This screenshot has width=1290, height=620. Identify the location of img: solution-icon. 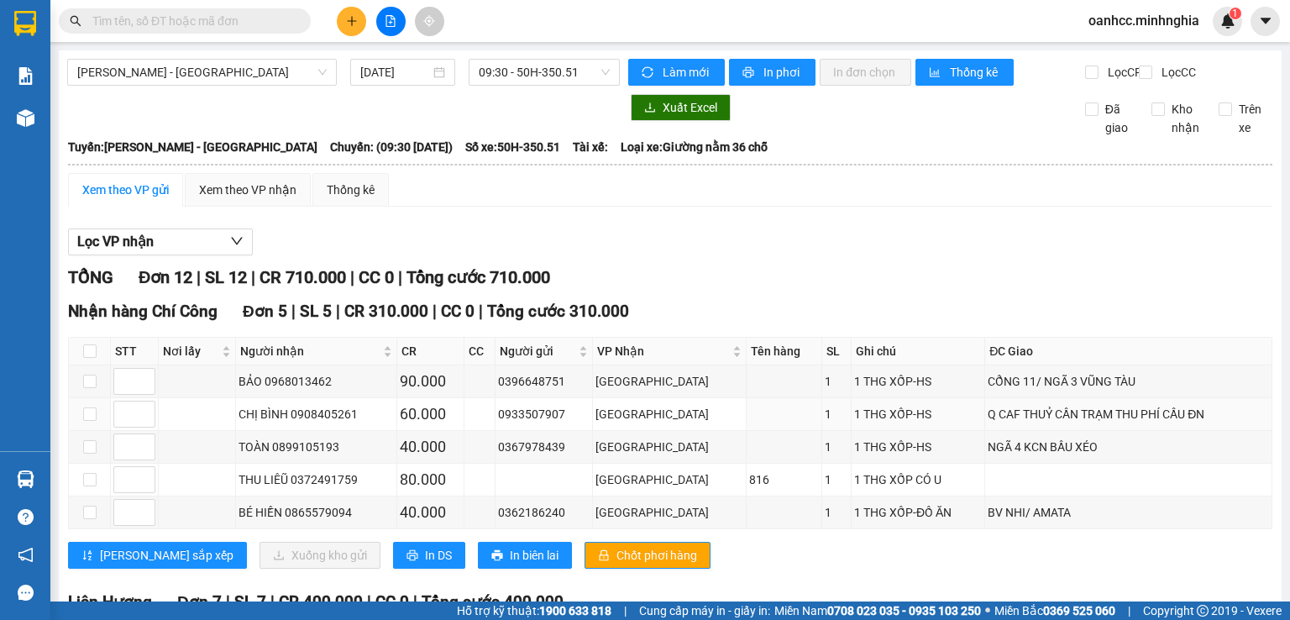
(25, 76).